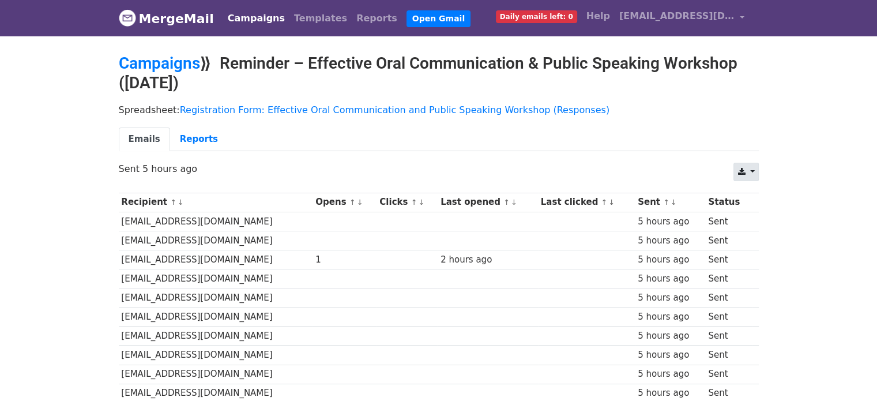 The height and width of the screenshot is (401, 877). What do you see at coordinates (439, 110) in the screenshot?
I see `p: Spreadsheet:` at bounding box center [439, 110].